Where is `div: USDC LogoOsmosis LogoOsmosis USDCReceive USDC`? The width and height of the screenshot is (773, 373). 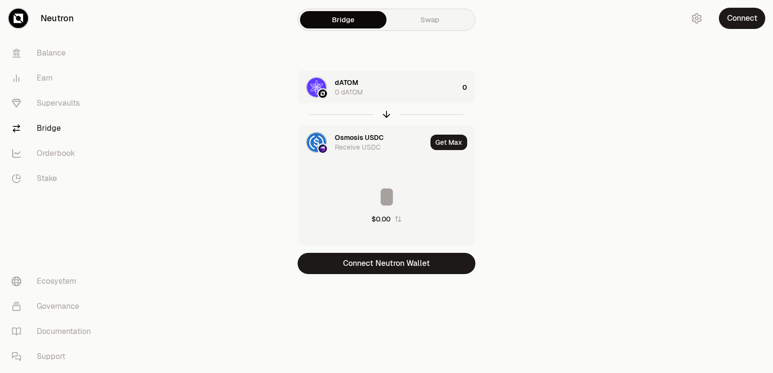
div: USDC LogoOsmosis LogoOsmosis USDCReceive USDC is located at coordinates (362, 142).